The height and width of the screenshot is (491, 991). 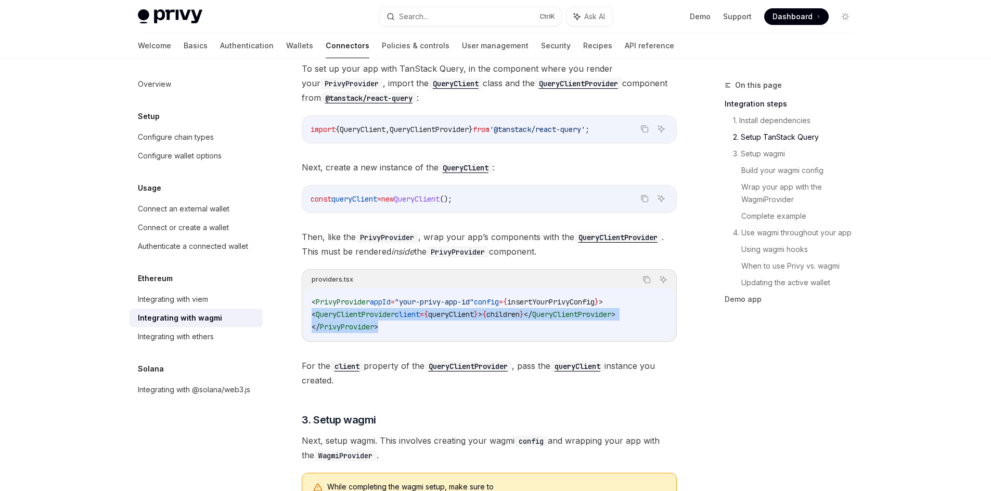 What do you see at coordinates (577, 366) in the screenshot?
I see `a: queryClient` at bounding box center [577, 366].